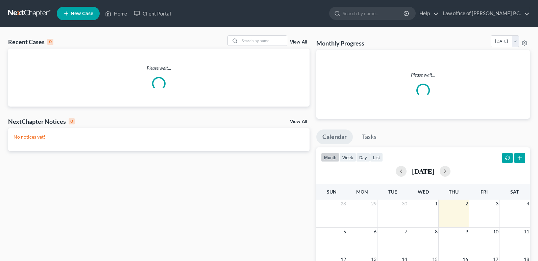 This screenshot has width=538, height=261. Describe the element at coordinates (376, 157) in the screenshot. I see `button: list` at that location.